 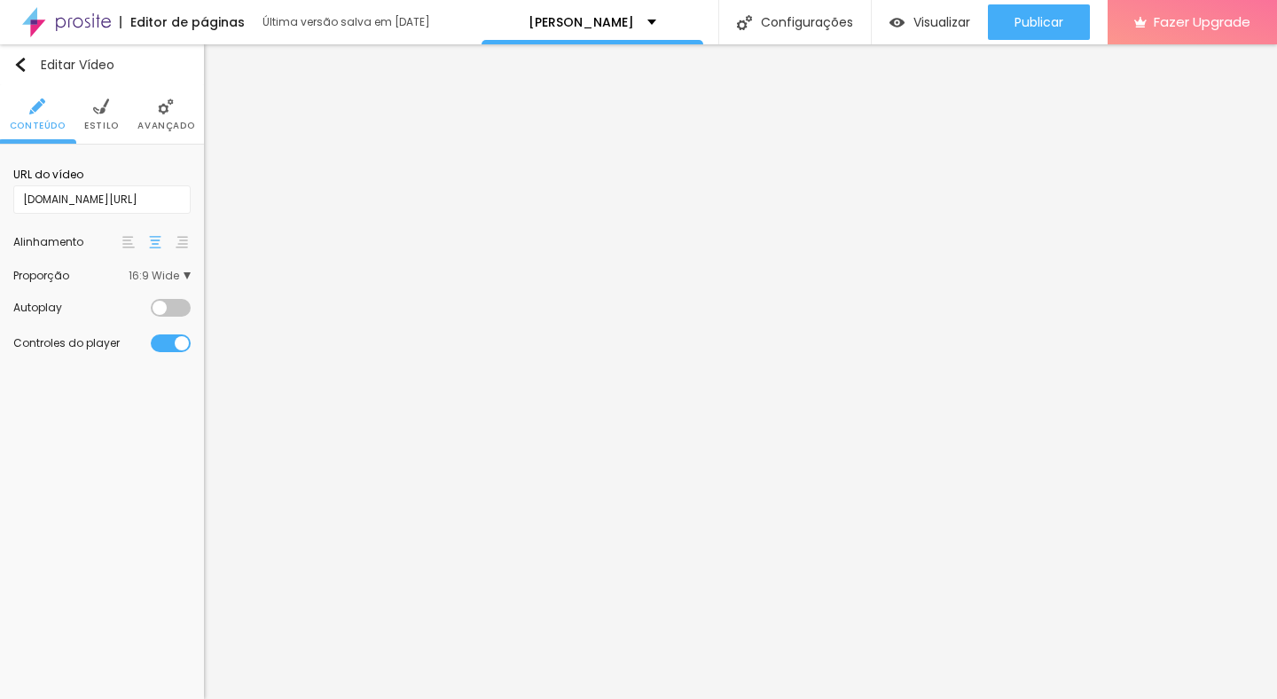 What do you see at coordinates (101, 126) in the screenshot?
I see `span: Estilo` at bounding box center [101, 126].